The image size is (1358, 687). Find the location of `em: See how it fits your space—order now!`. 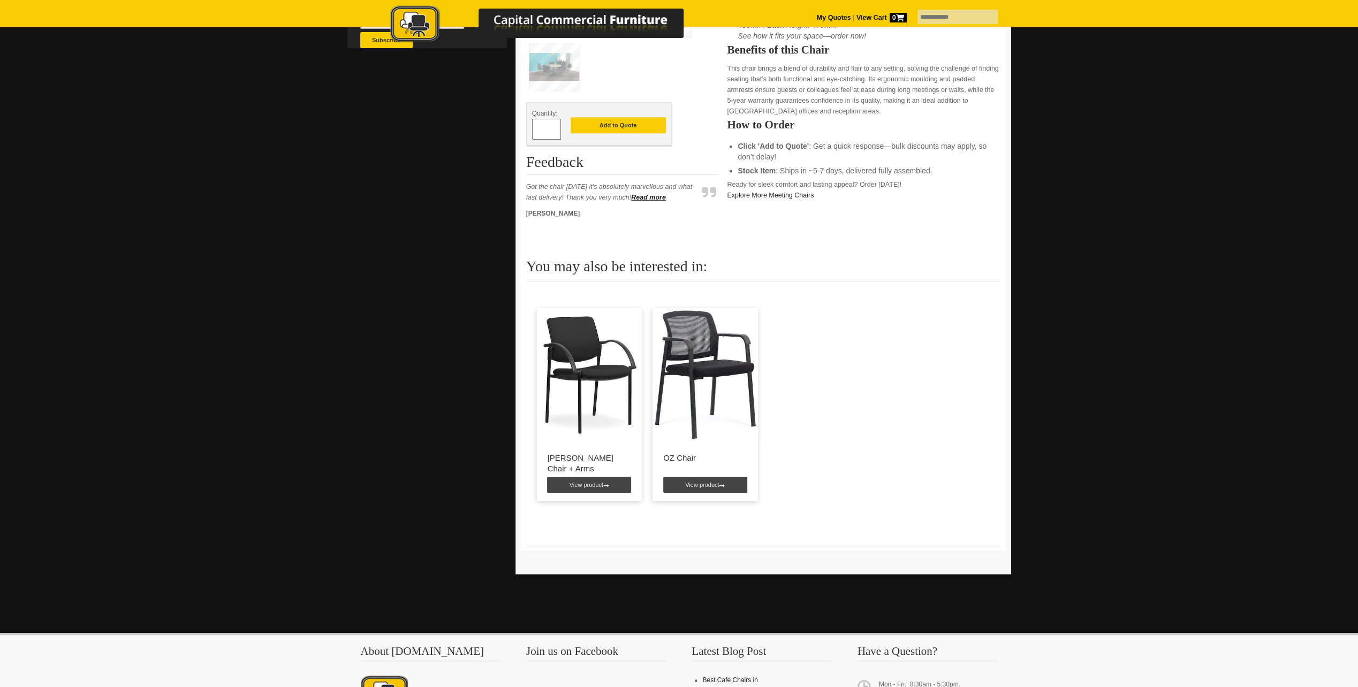

em: See how it fits your space—order now! is located at coordinates (802, 36).